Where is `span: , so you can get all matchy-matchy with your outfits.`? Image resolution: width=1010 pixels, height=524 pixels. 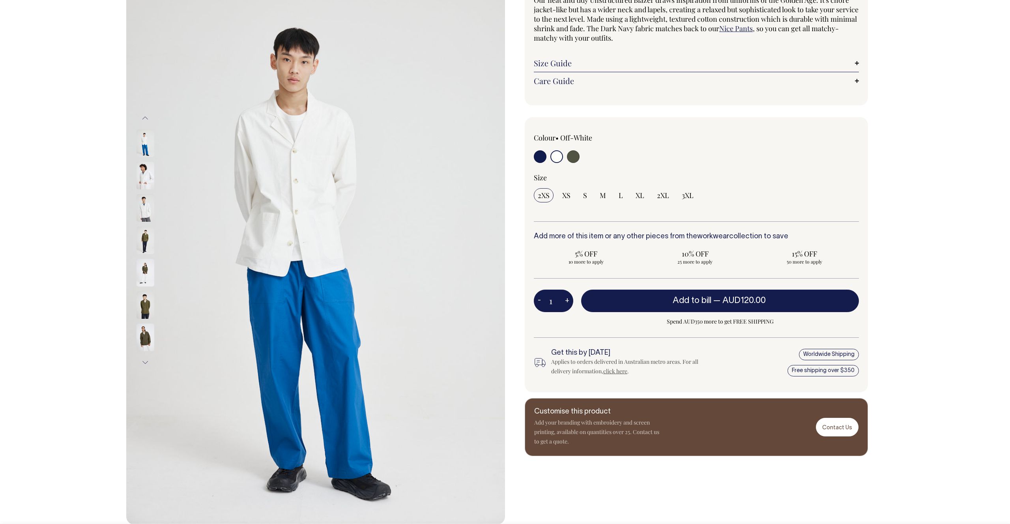
span: , so you can get all matchy-matchy with your outfits. is located at coordinates (686, 33).